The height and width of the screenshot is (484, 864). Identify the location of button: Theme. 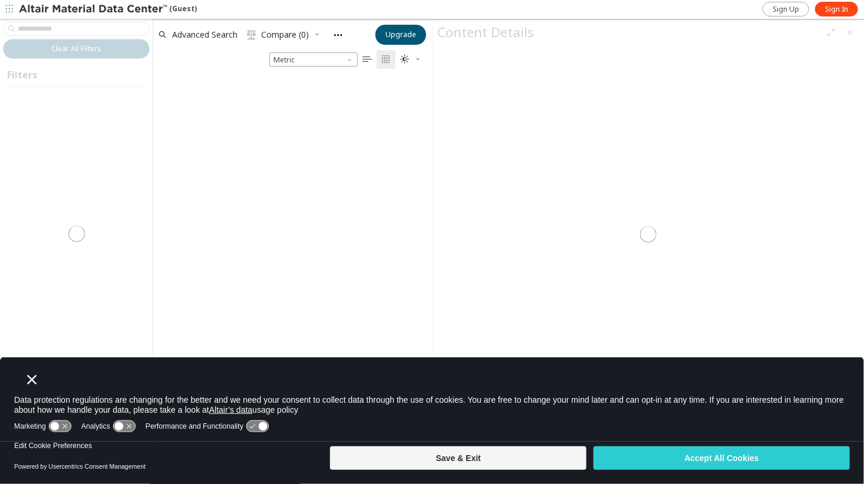
(411, 59).